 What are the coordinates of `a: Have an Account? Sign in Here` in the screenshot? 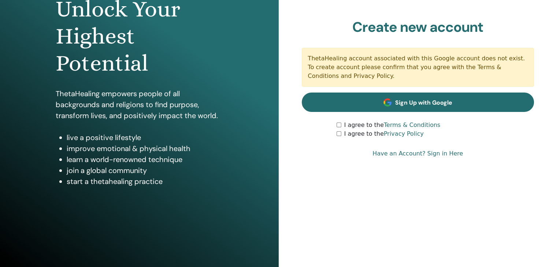 It's located at (418, 154).